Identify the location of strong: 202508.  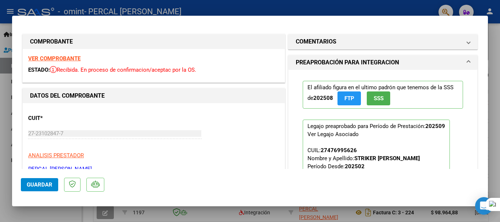
(323, 98).